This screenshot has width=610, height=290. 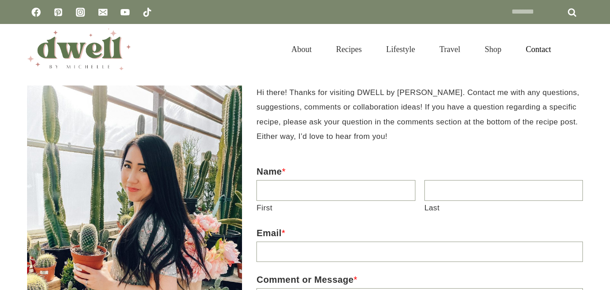 What do you see at coordinates (58, 12) in the screenshot?
I see `a: Pinterest` at bounding box center [58, 12].